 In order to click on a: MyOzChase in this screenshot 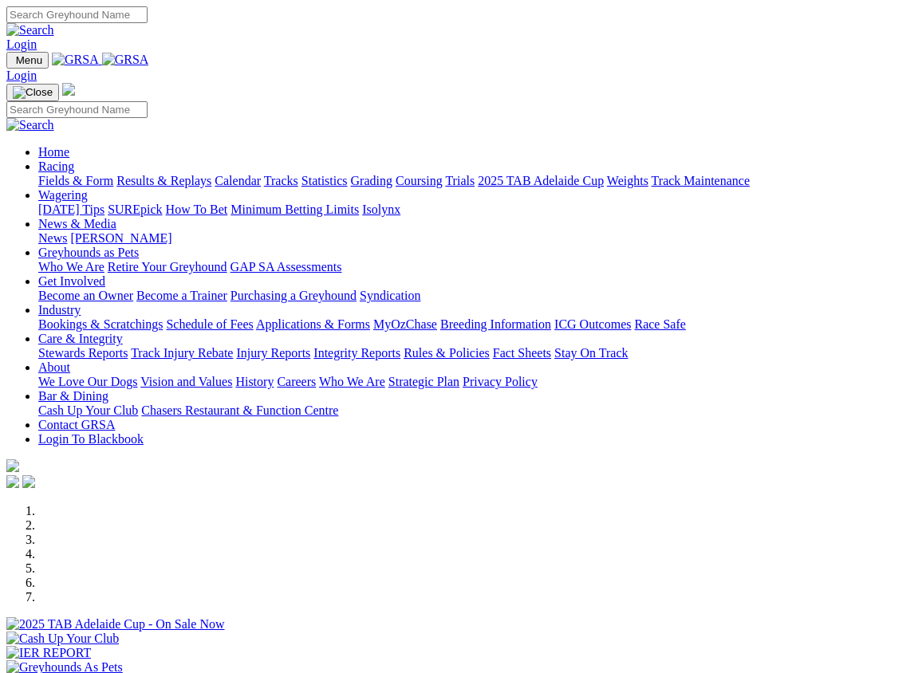, I will do `click(405, 324)`.